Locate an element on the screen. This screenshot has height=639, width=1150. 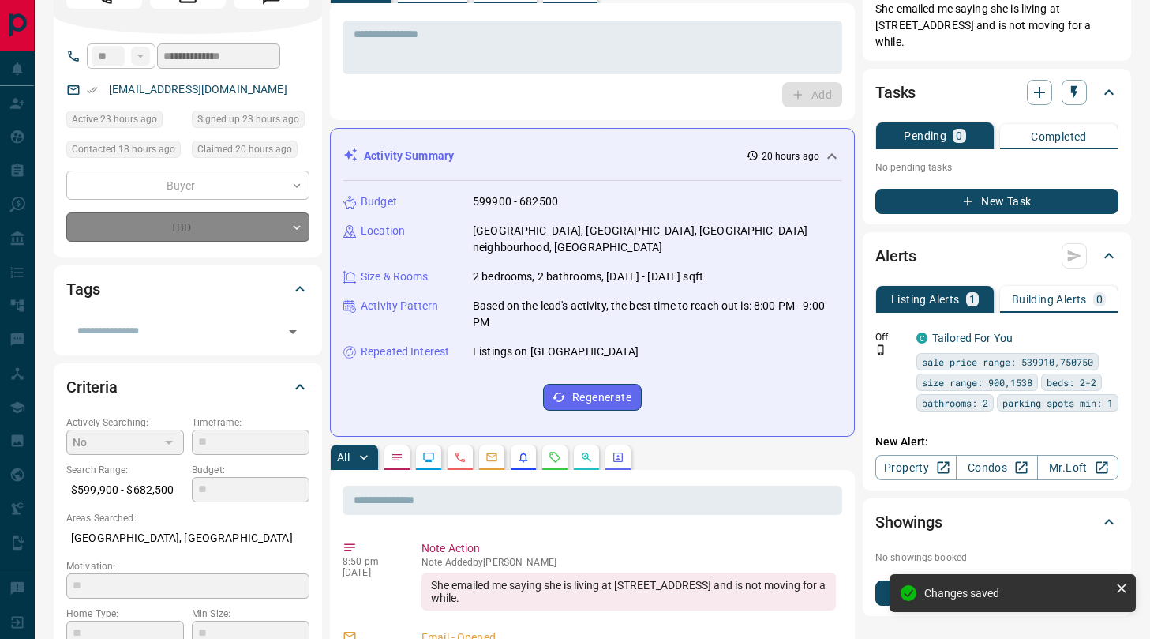
p: Building Alerts is located at coordinates (1049, 299).